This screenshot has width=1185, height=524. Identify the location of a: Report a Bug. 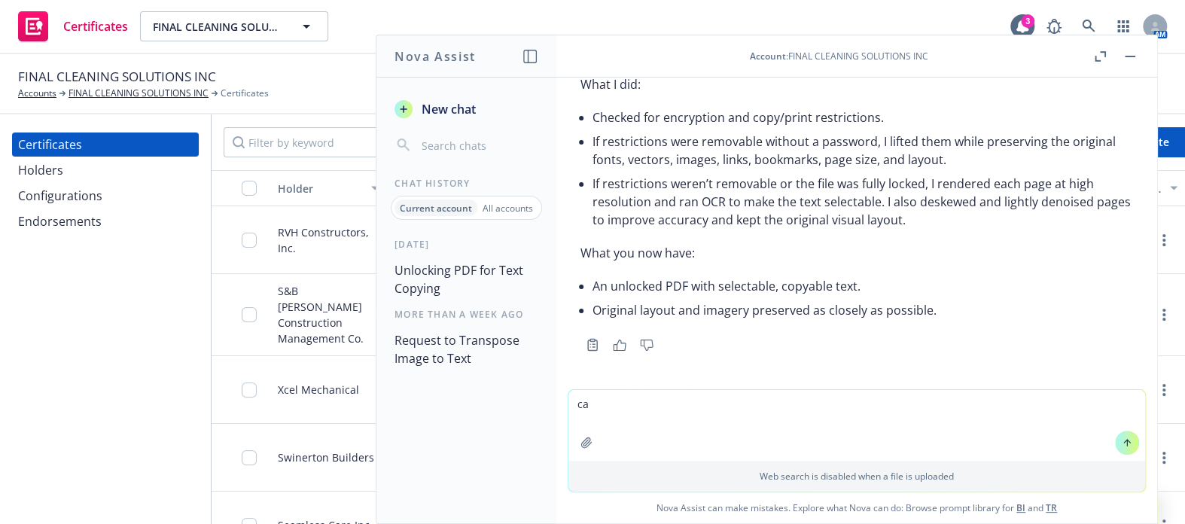
(1054, 26).